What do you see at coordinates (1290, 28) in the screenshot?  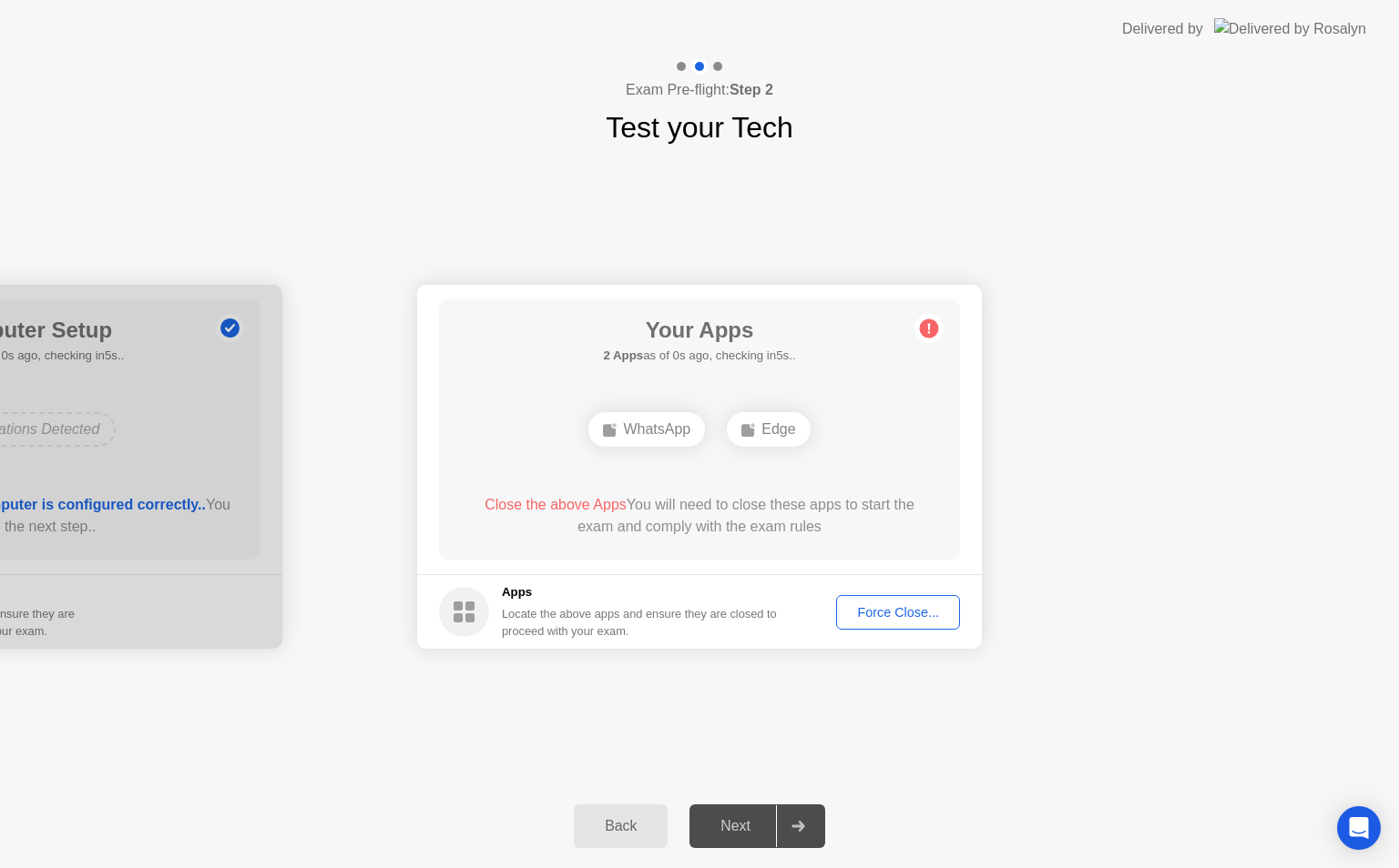 I see `img: Delivered by Rosalyn` at bounding box center [1290, 28].